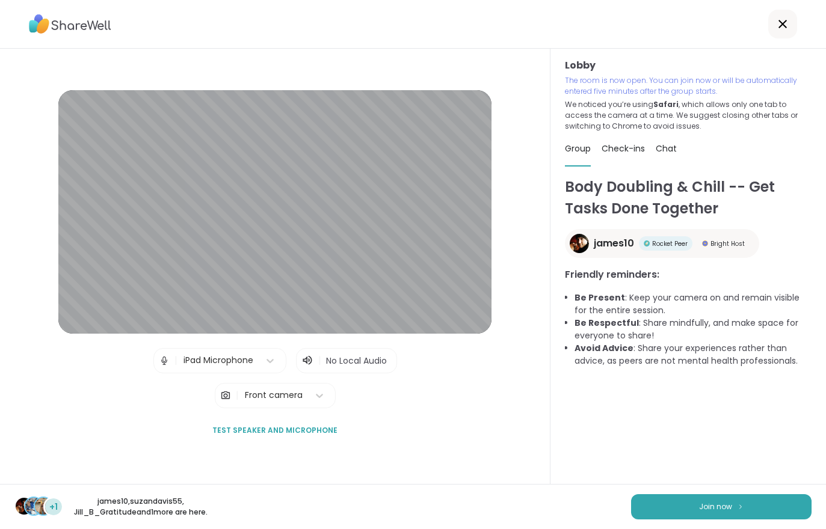 The image size is (826, 529). I want to click on p: The room is now open. You can join now or will be automatically entered five minutes after the gr..., so click(688, 86).